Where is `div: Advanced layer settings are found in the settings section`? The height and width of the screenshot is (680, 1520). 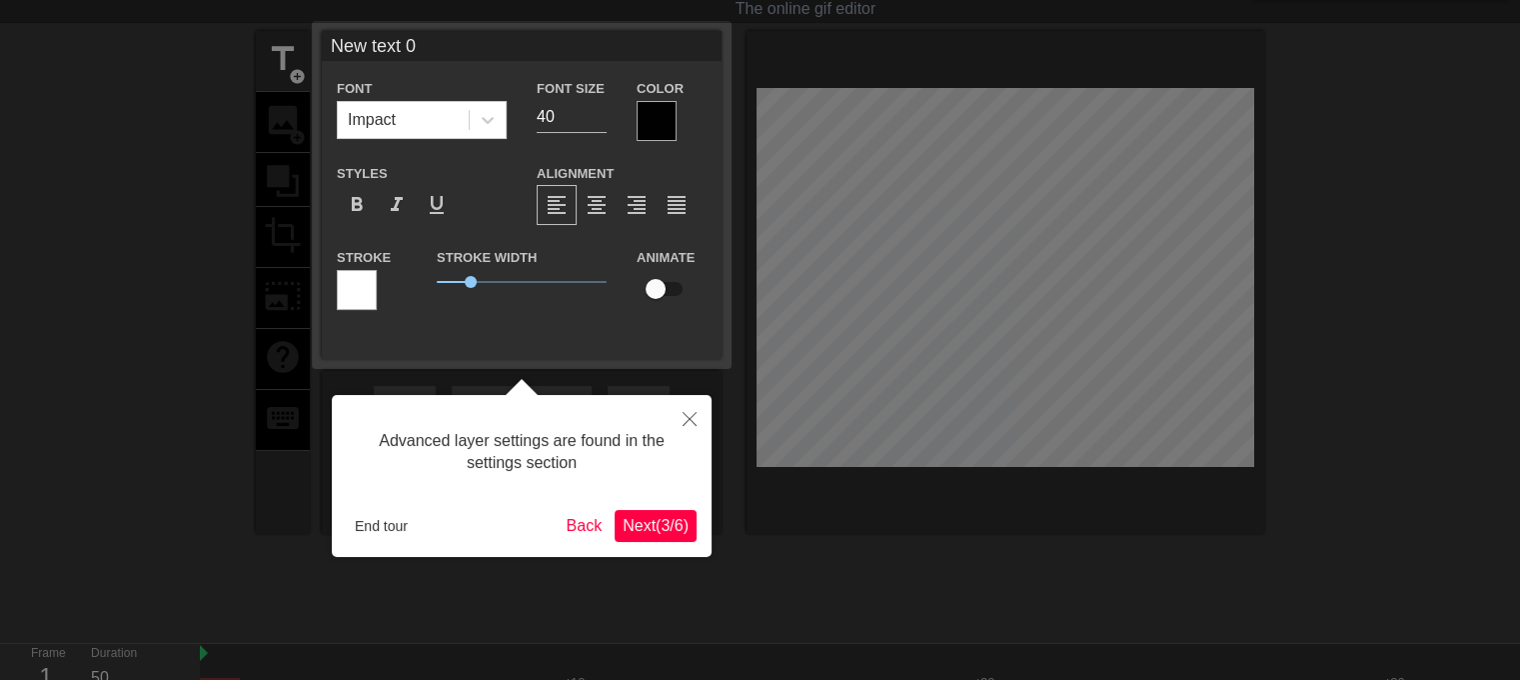
div: Advanced layer settings are found in the settings section is located at coordinates (522, 452).